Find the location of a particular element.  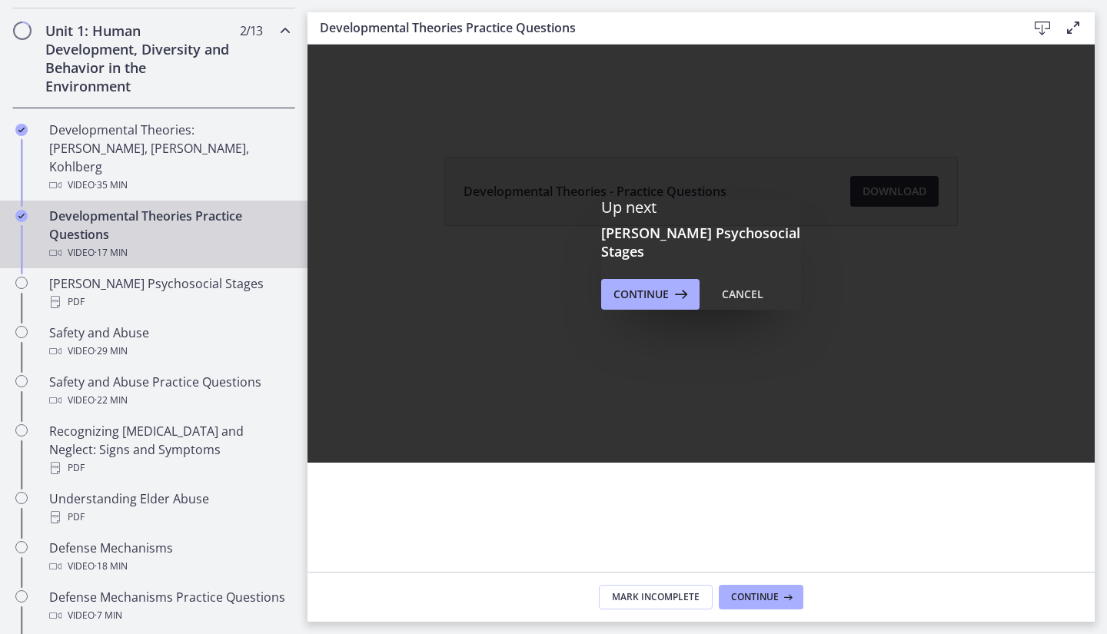

span: · 22 min is located at coordinates (111, 400).